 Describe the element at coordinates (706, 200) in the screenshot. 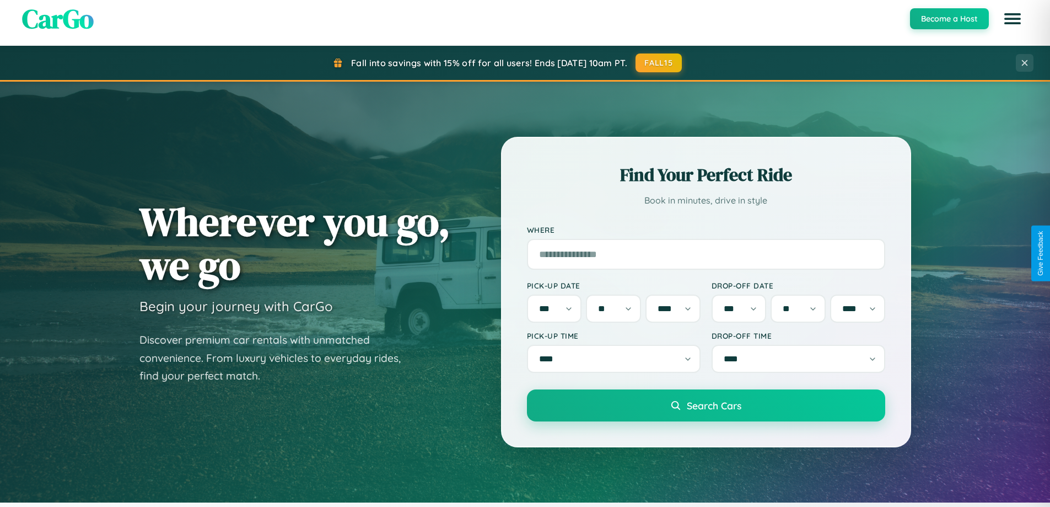

I see `p: Book in minutes, drive in style` at that location.